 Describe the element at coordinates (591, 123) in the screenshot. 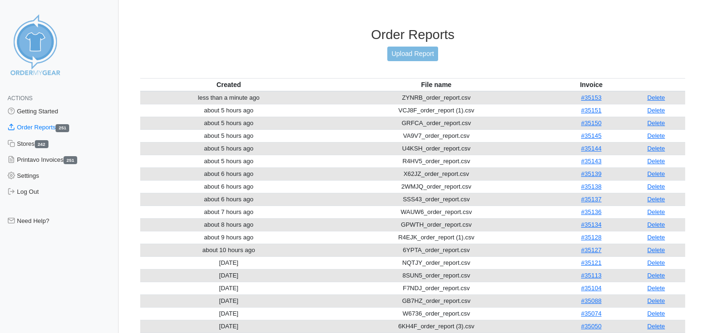

I see `a: #35150` at that location.